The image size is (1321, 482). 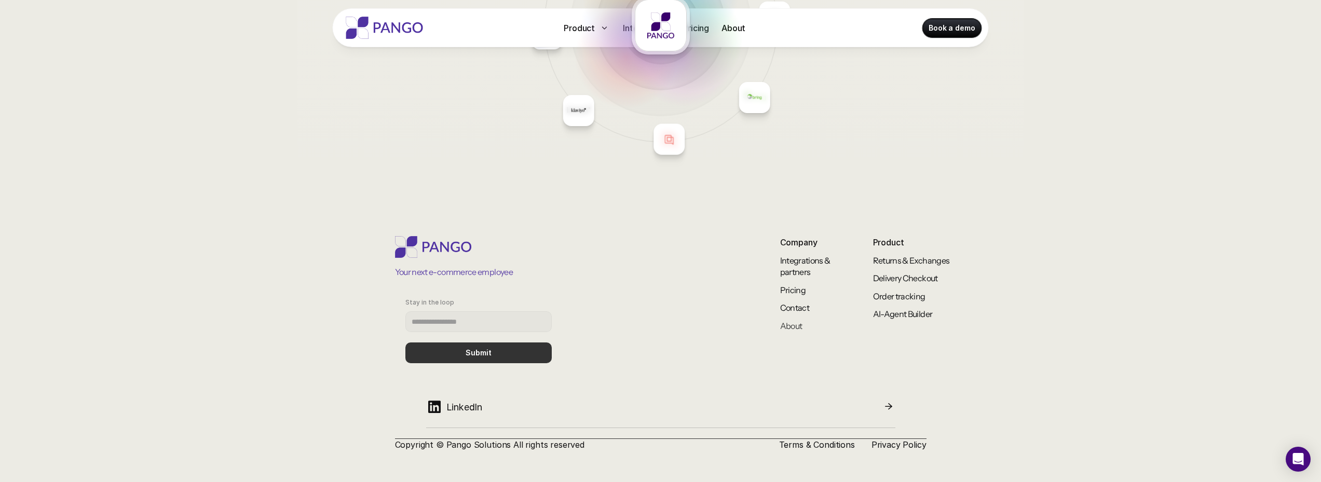 I want to click on a: Terms & Conditions, so click(x=817, y=445).